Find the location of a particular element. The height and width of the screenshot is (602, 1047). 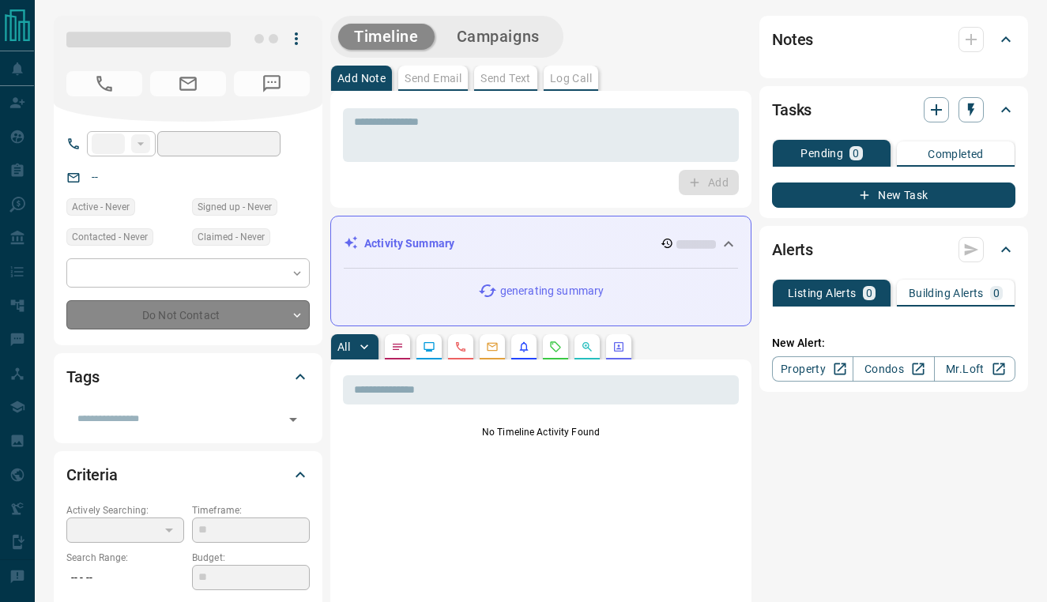

span: No Email is located at coordinates (188, 84).